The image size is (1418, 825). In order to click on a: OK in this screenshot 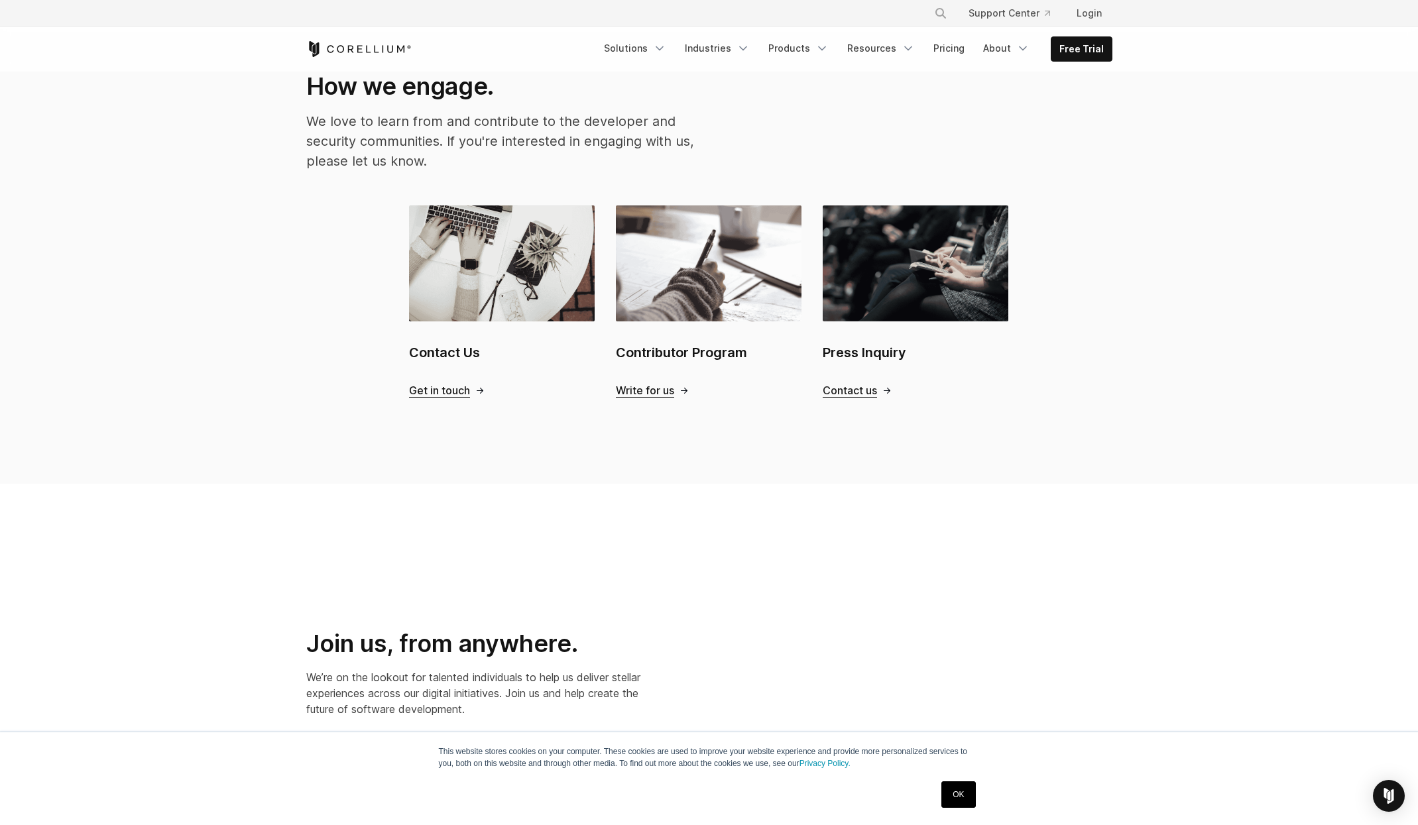, I will do `click(958, 795)`.